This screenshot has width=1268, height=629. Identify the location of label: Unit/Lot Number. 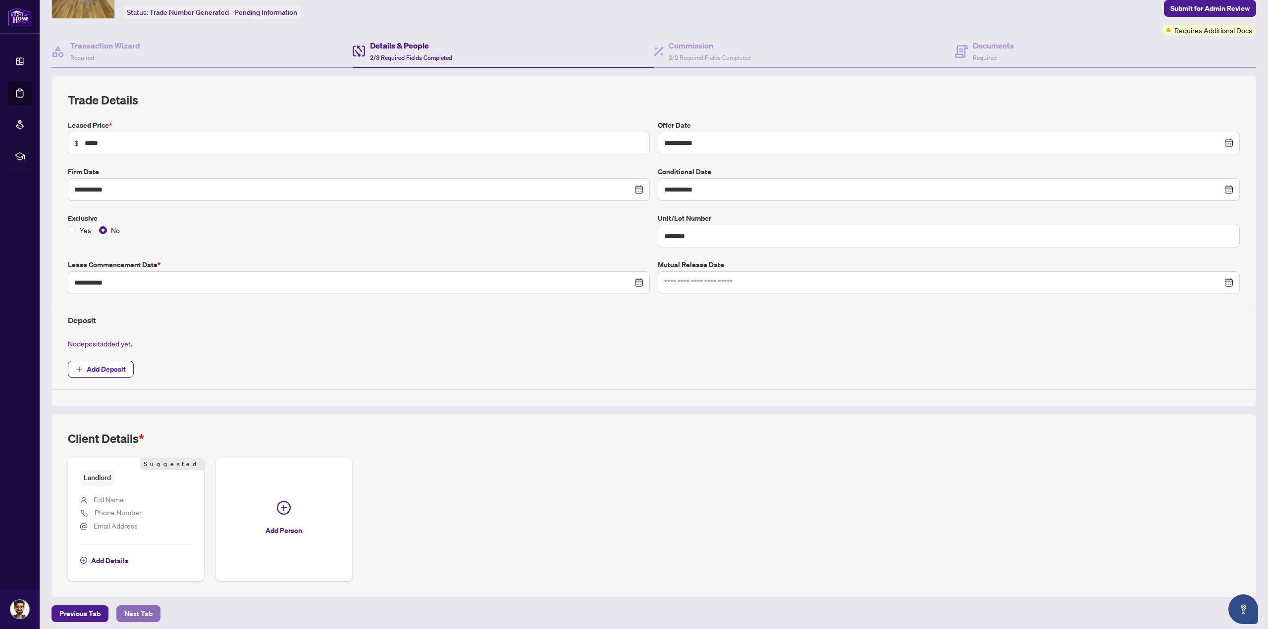
(948, 218).